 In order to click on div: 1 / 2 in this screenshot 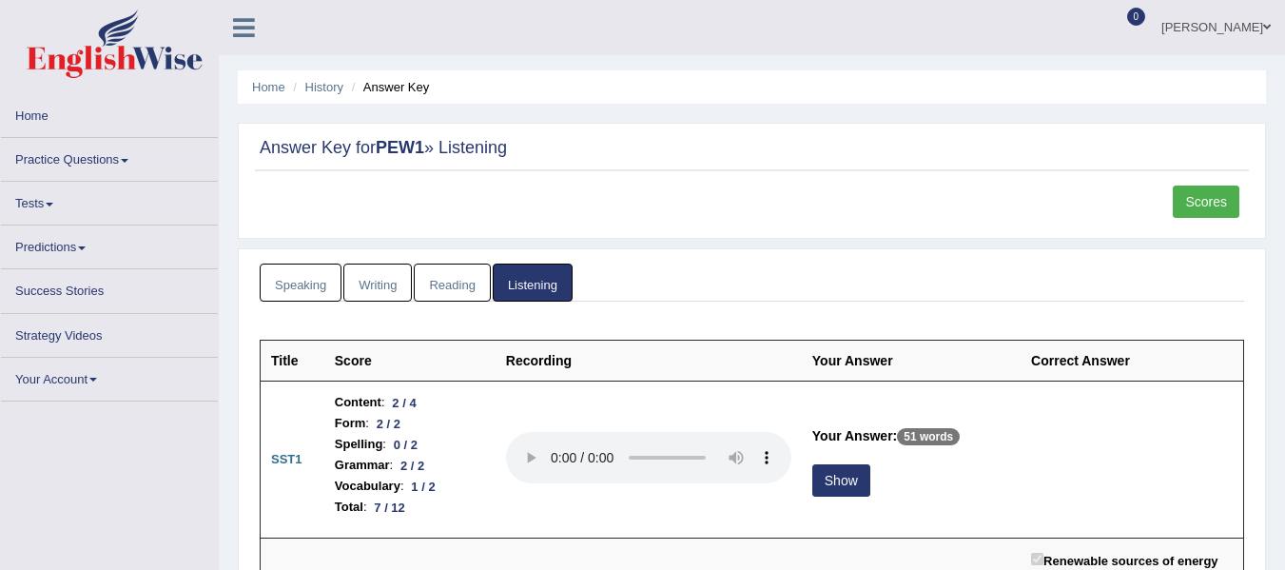, I will do `click(423, 486)`.